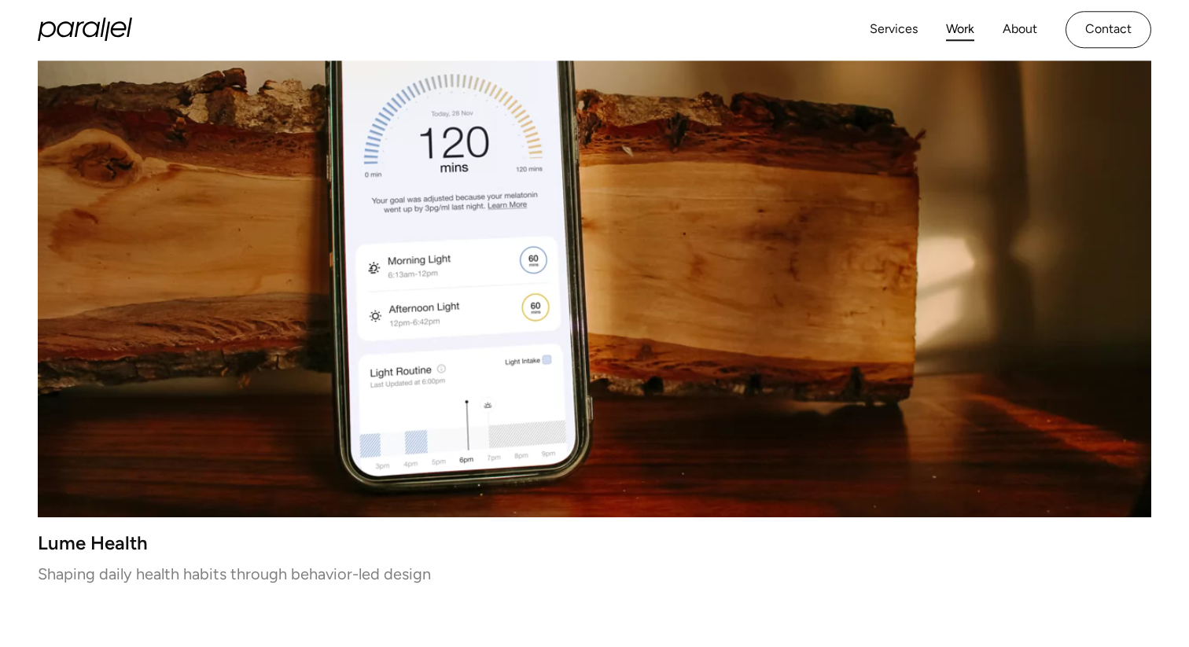 This screenshot has height=647, width=1189. What do you see at coordinates (960, 29) in the screenshot?
I see `a: Work` at bounding box center [960, 29].